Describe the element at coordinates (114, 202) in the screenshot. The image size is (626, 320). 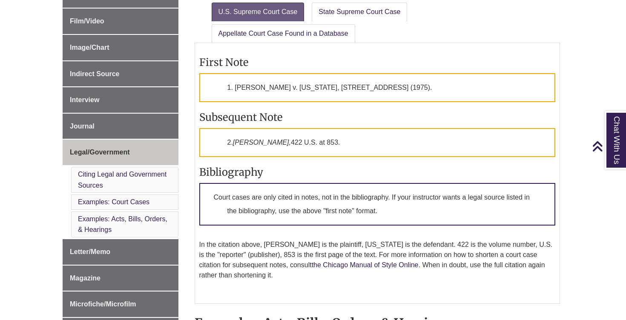
I see `a: Examples: Court Cases` at that location.